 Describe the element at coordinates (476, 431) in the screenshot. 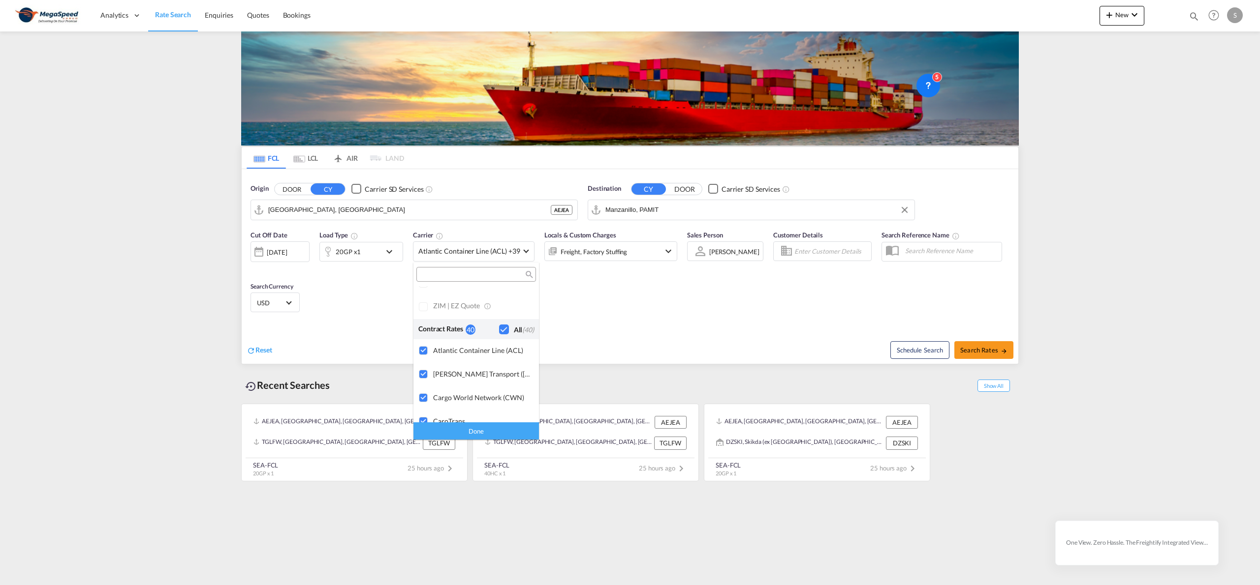

I see `div: Done` at that location.